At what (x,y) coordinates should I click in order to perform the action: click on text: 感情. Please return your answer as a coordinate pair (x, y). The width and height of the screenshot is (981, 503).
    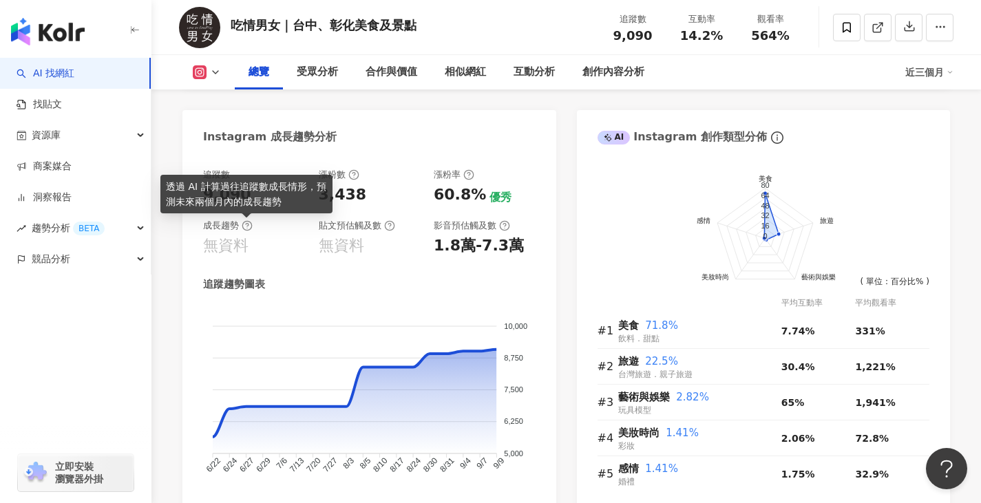
    Looking at the image, I should click on (704, 220).